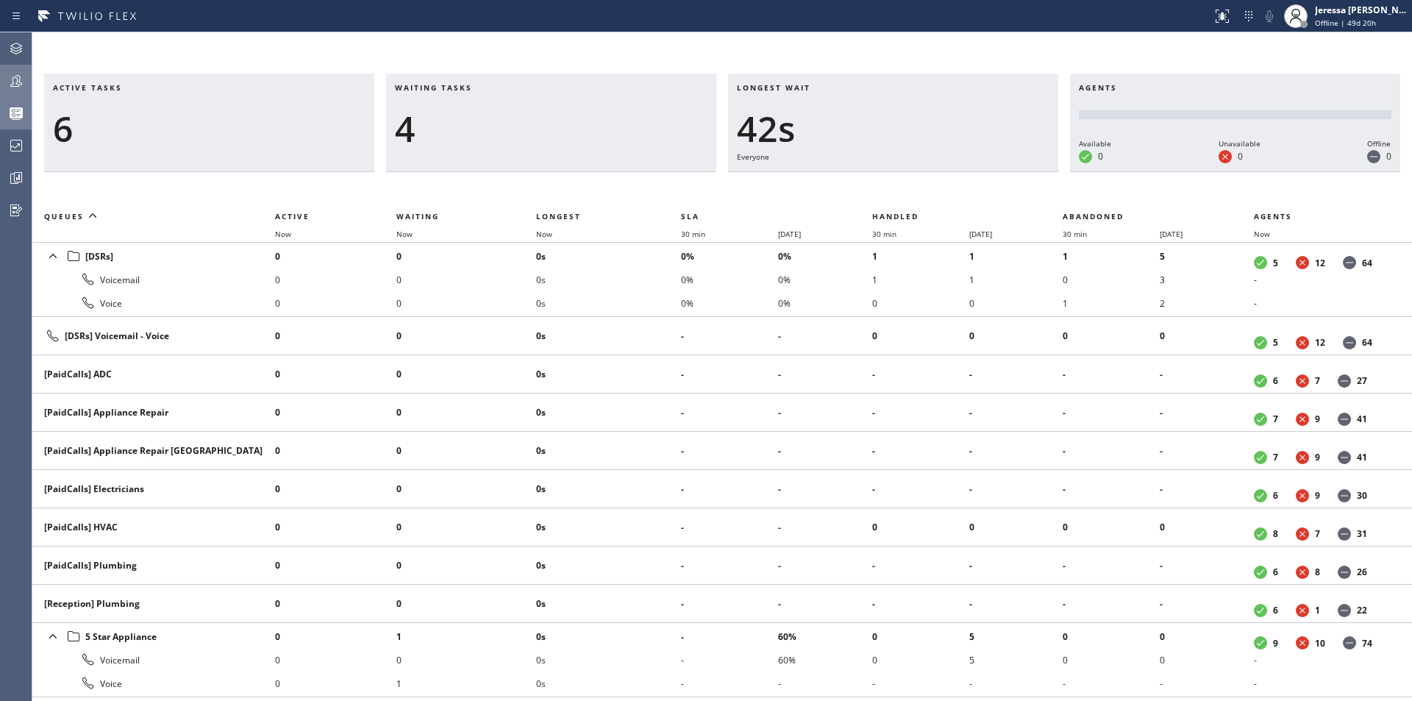 The image size is (1412, 701). I want to click on dd: 27, so click(1362, 380).